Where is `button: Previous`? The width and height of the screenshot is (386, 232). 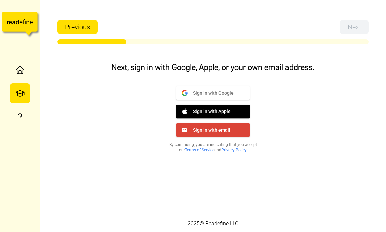
button: Previous is located at coordinates (77, 27).